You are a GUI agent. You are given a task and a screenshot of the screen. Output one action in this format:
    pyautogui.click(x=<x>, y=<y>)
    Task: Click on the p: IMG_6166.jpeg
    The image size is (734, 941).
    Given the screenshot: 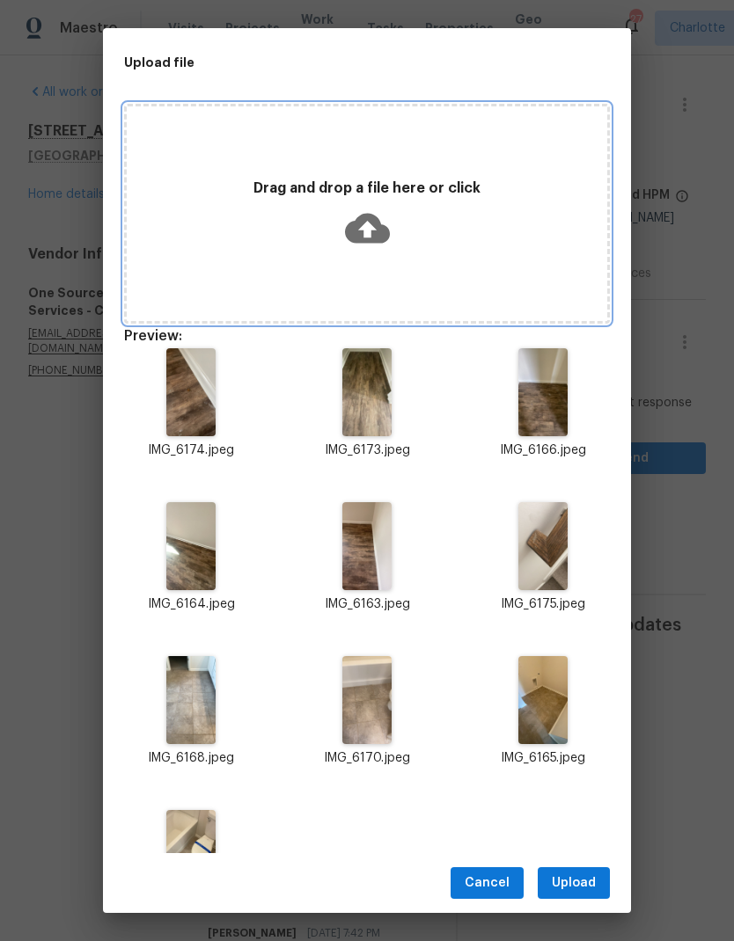 What is the action you would take?
    pyautogui.click(x=543, y=450)
    